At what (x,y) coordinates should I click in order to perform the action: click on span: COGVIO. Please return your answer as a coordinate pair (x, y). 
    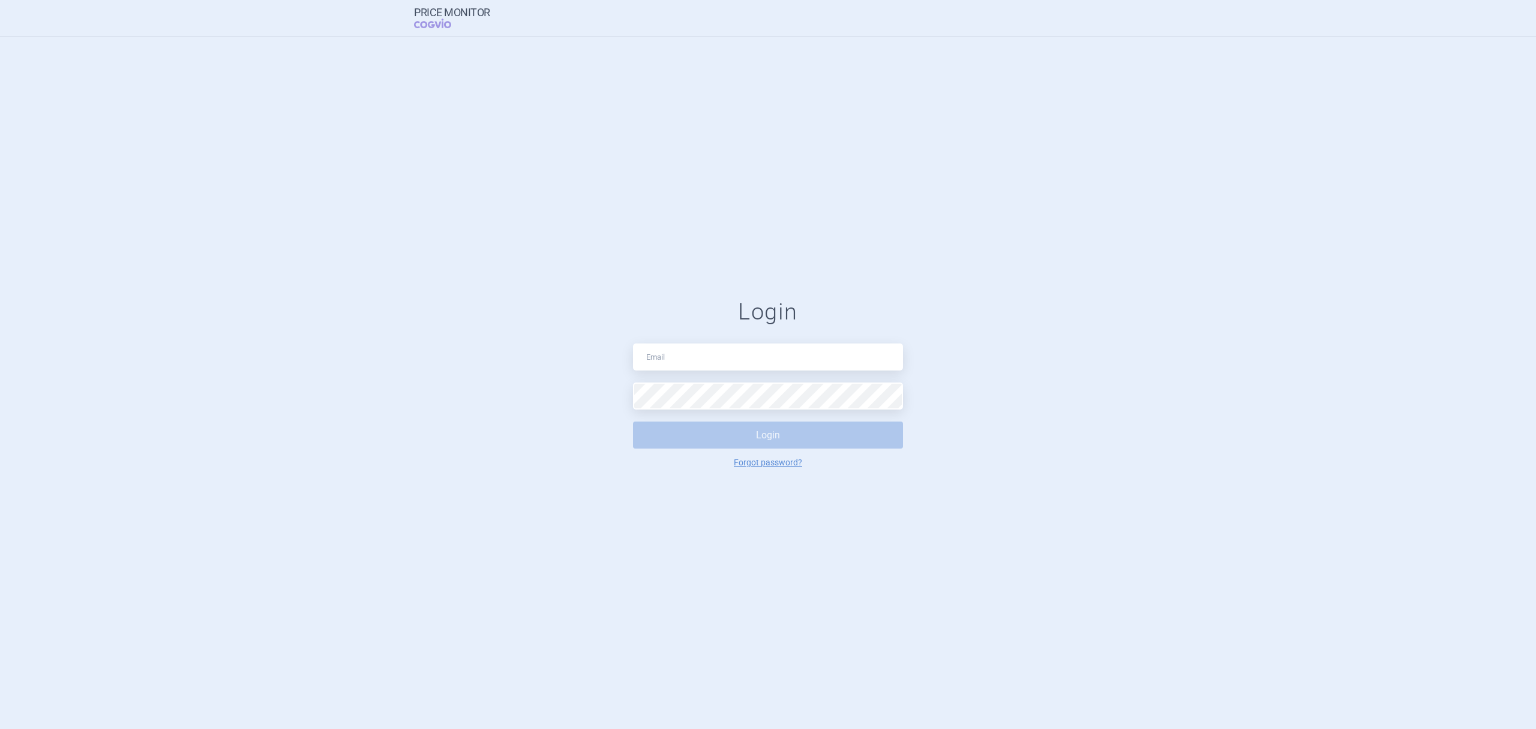
    Looking at the image, I should click on (441, 23).